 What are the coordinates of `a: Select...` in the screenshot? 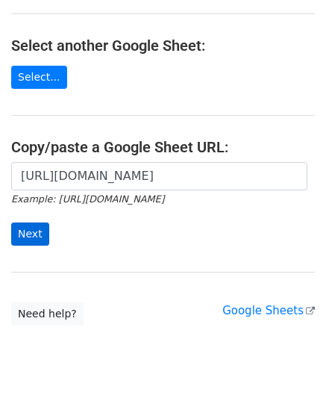 It's located at (39, 77).